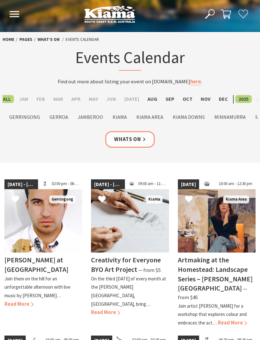  Describe the element at coordinates (59, 117) in the screenshot. I see `label: Gerroa` at that location.